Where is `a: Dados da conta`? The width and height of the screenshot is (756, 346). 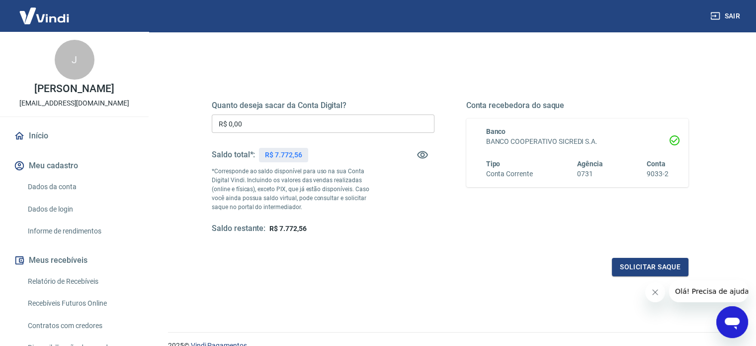
a: Dados da conta is located at coordinates (80, 187).